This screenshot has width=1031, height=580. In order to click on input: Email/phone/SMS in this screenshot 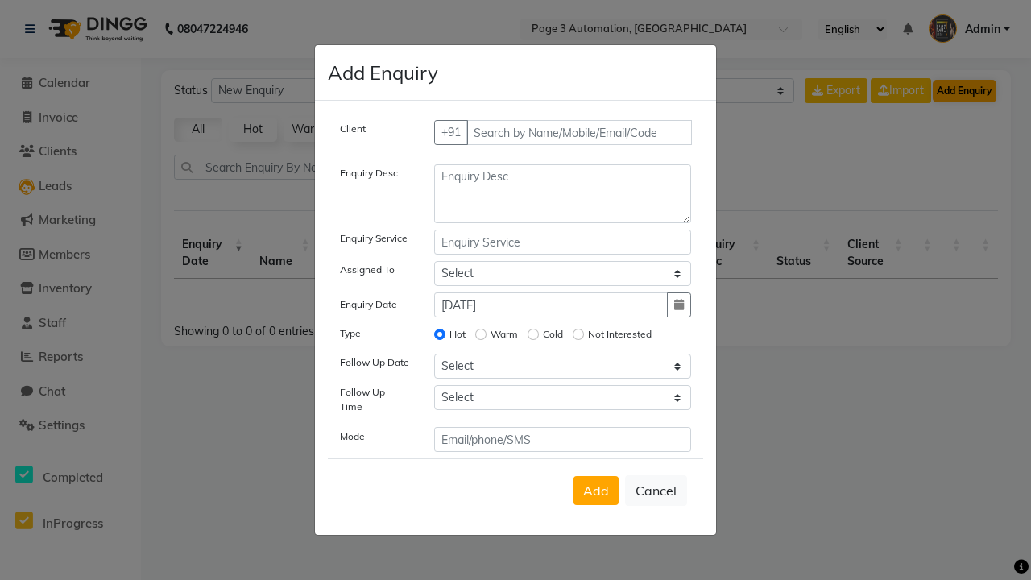, I will do `click(563, 439)`.